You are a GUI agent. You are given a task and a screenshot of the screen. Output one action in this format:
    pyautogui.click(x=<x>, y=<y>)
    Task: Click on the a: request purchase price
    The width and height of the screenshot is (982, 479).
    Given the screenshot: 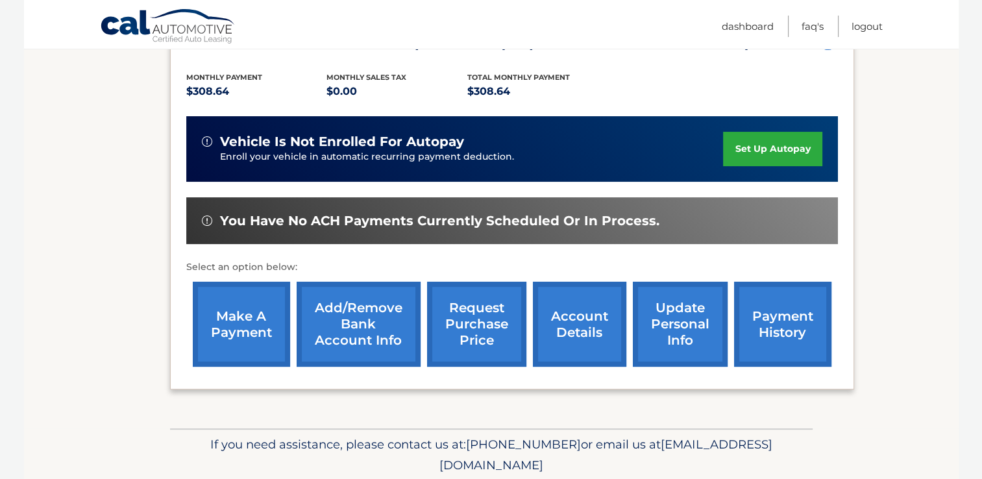 What is the action you would take?
    pyautogui.click(x=477, y=324)
    